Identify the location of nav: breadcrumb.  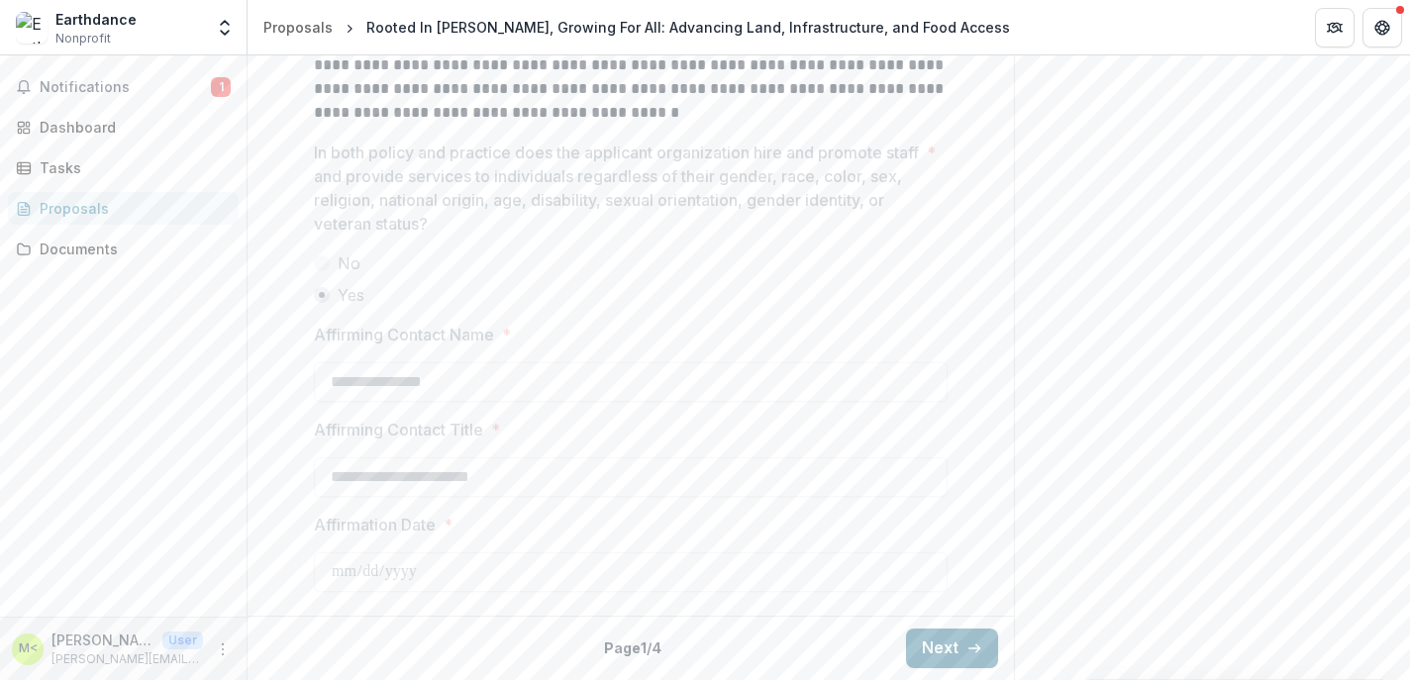
(637, 27).